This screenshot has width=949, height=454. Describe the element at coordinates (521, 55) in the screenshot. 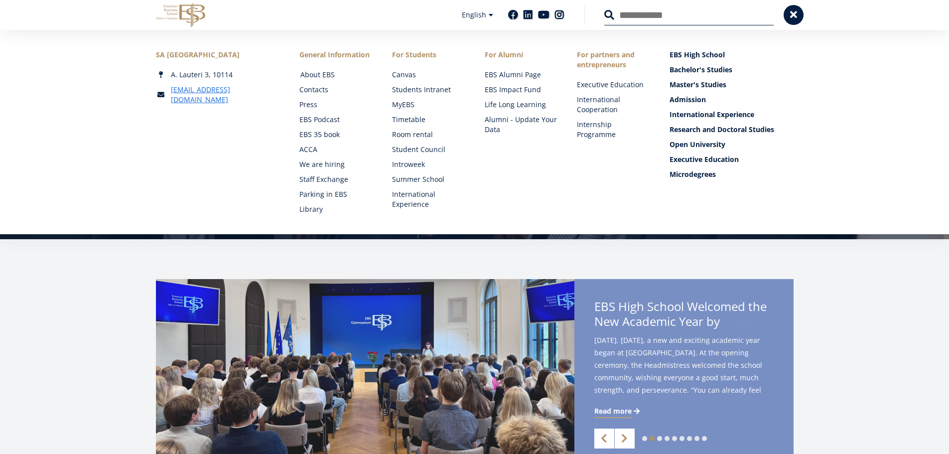

I see `span: For Alumni` at that location.